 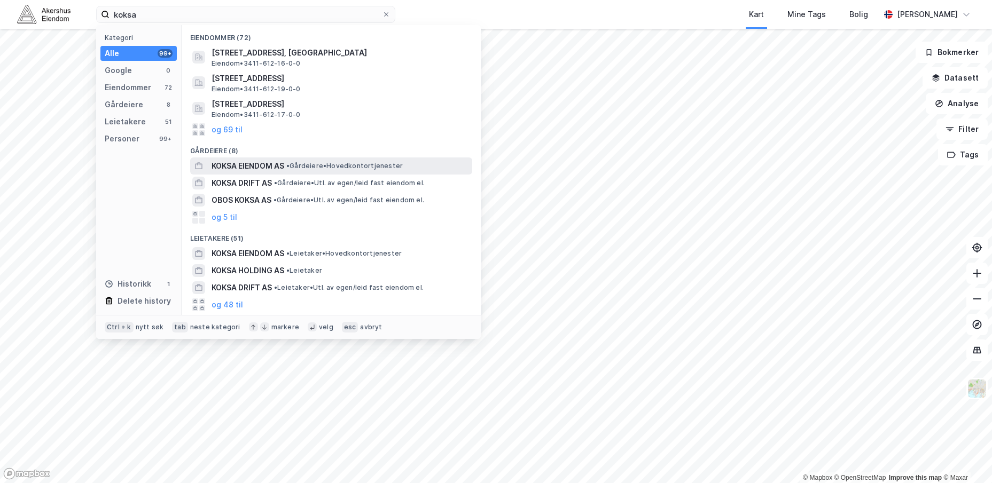 What do you see at coordinates (951, 52) in the screenshot?
I see `button: Bokmerker` at bounding box center [951, 52].